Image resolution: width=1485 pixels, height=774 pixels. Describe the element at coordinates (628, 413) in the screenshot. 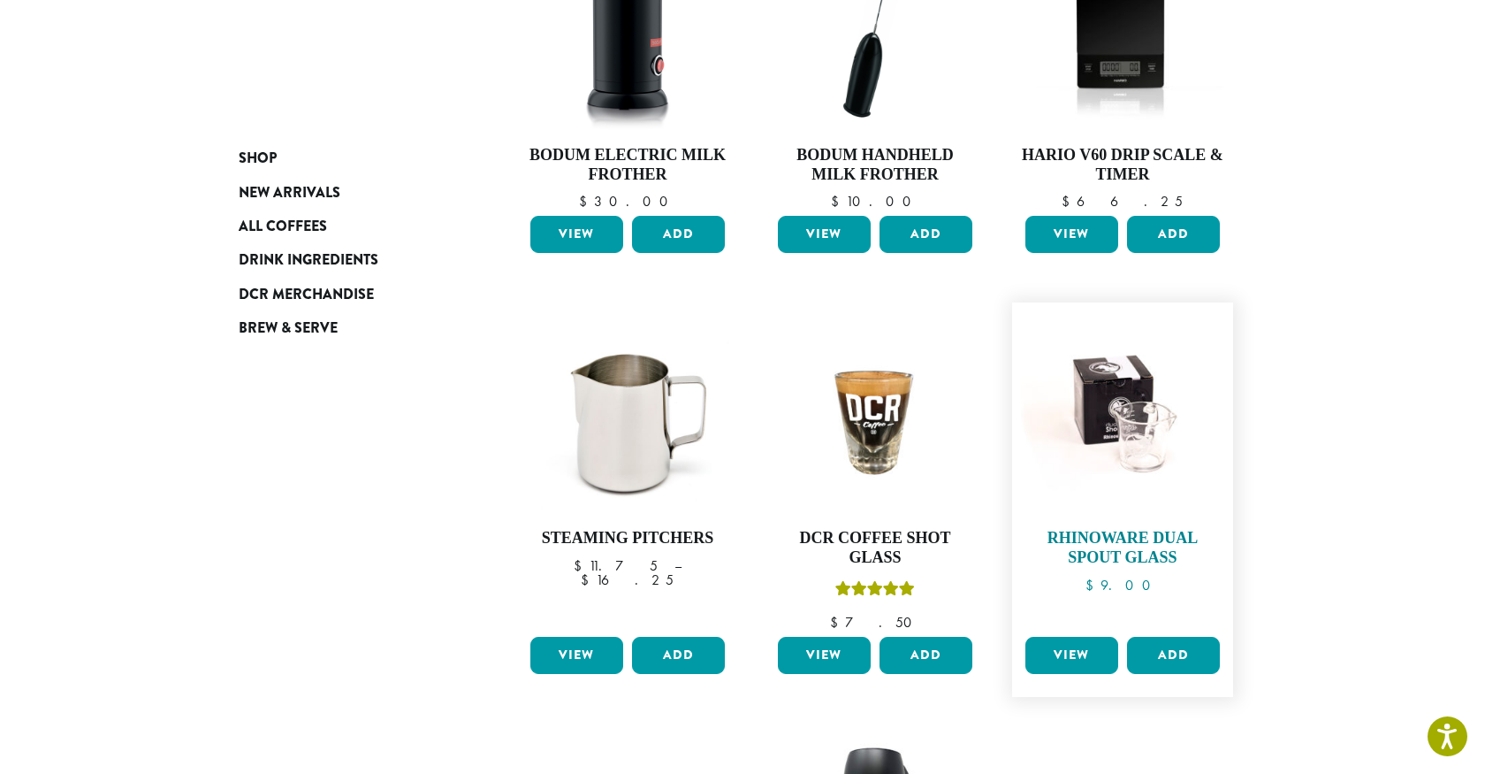

I see `img: DP3266.20-oz.01.default.png` at that location.